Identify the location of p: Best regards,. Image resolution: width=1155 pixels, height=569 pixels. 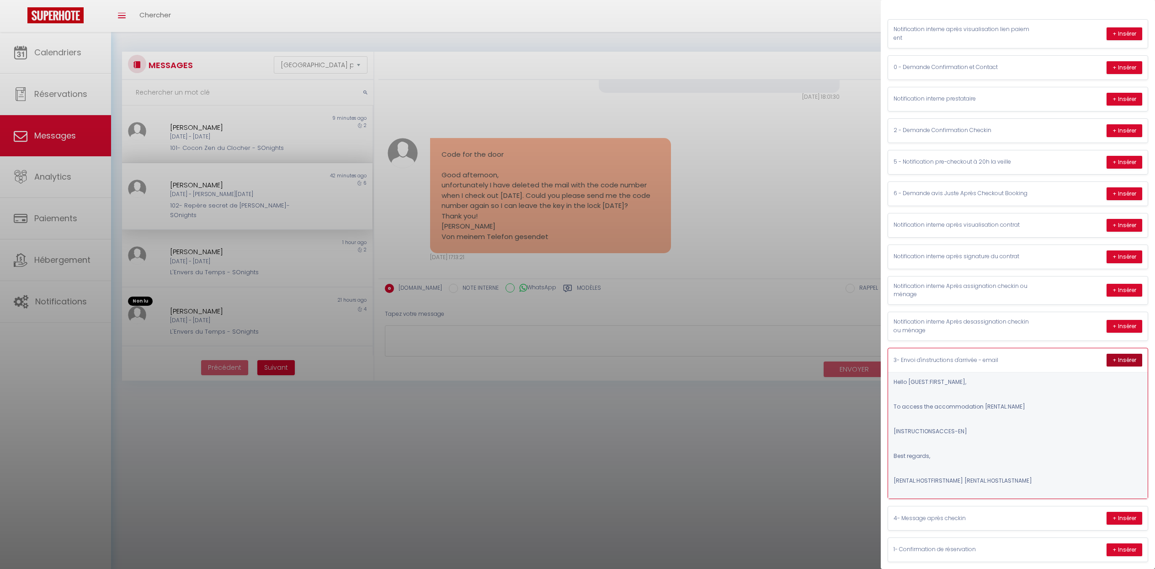
(963, 456).